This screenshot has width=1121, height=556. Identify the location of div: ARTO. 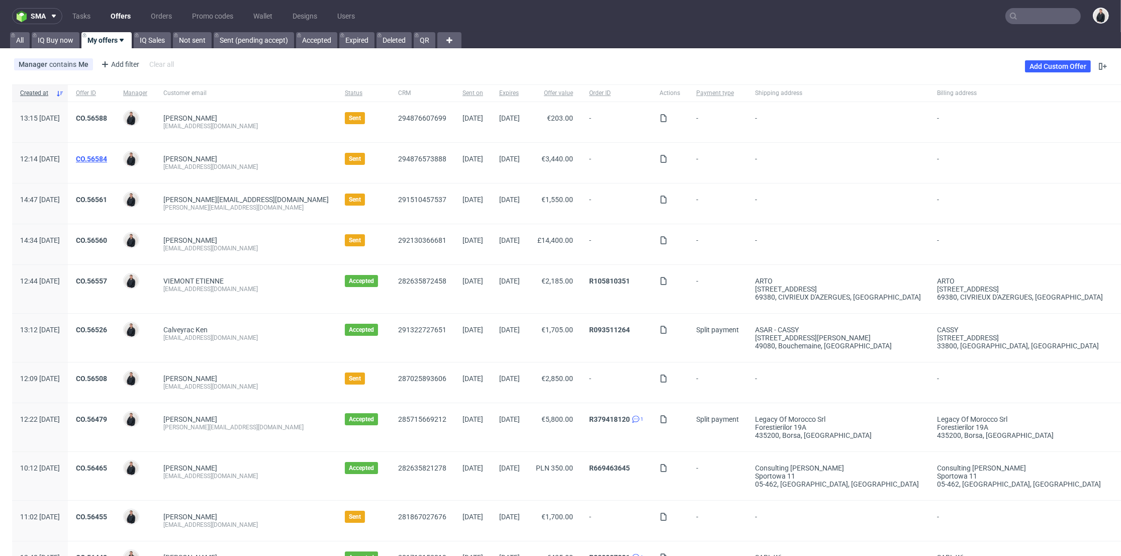
(838, 281).